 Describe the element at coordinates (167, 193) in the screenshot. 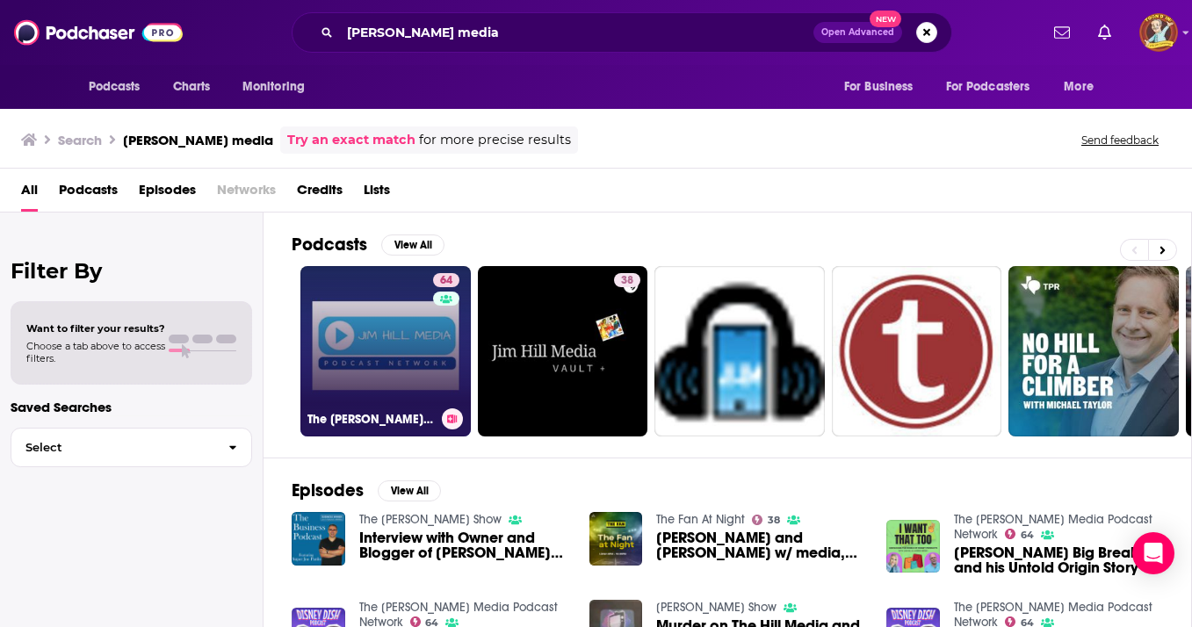

I see `a: Episodes` at that location.